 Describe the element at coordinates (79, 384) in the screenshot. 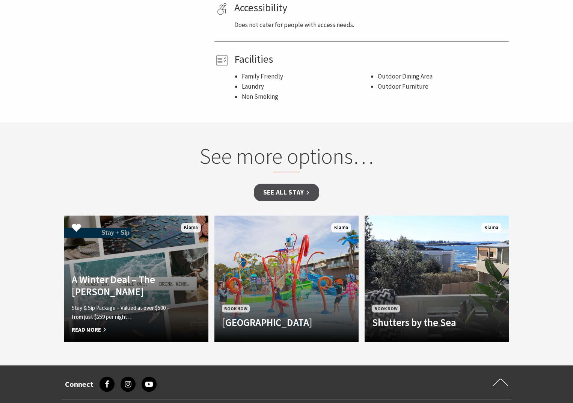

I see `h3: Connect` at that location.